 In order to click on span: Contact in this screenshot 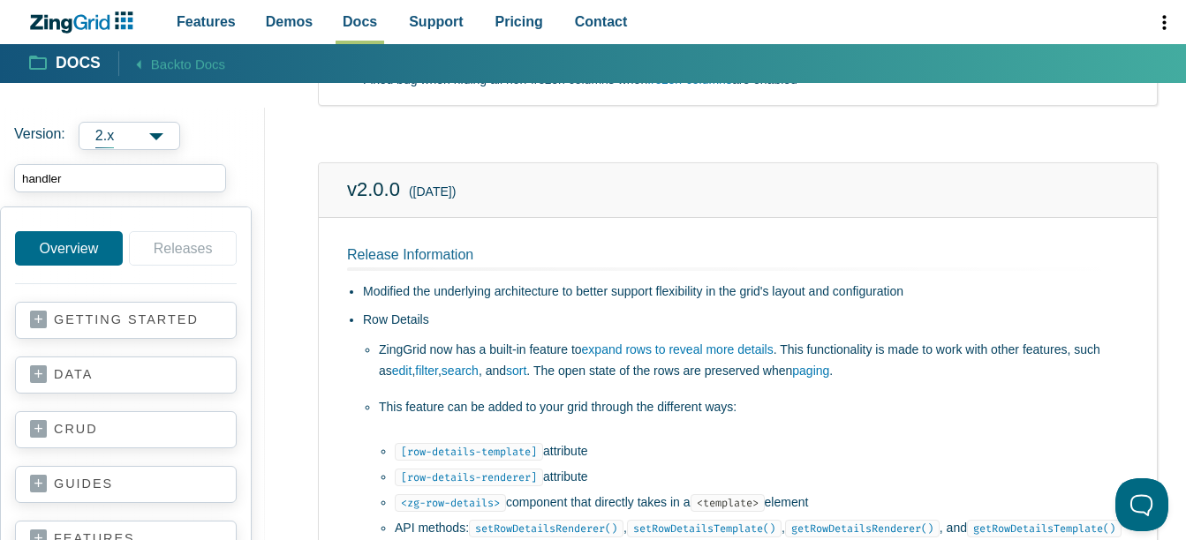, I will do `click(601, 21)`.